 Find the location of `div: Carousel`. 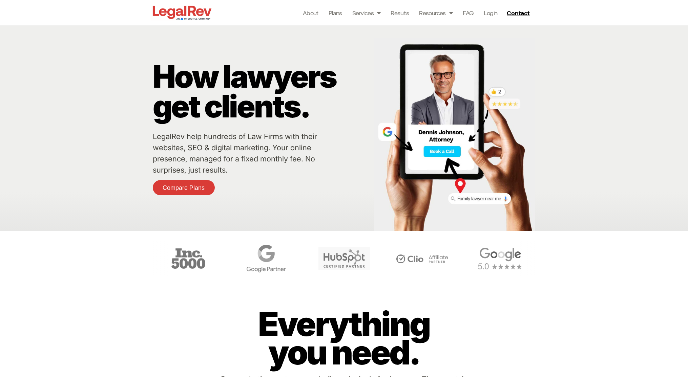

div: Carousel is located at coordinates (344, 259).